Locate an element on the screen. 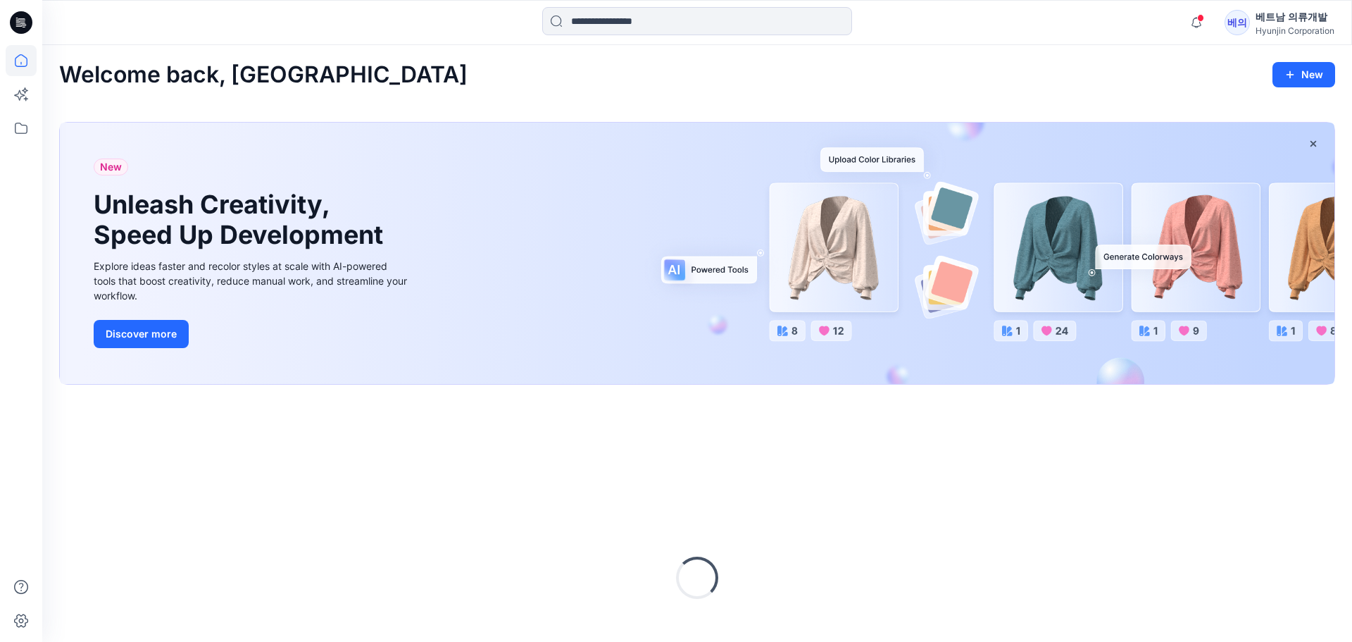 The width and height of the screenshot is (1352, 642). span: New is located at coordinates (111, 167).